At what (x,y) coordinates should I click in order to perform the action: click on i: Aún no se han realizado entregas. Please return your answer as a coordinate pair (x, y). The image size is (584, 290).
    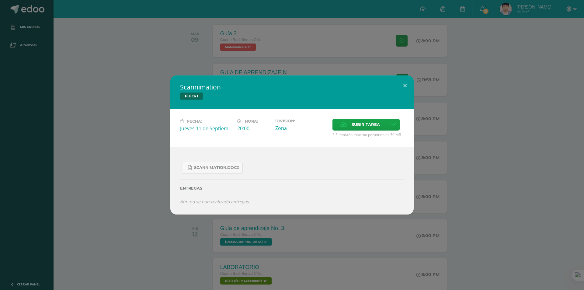
    Looking at the image, I should click on (214, 201).